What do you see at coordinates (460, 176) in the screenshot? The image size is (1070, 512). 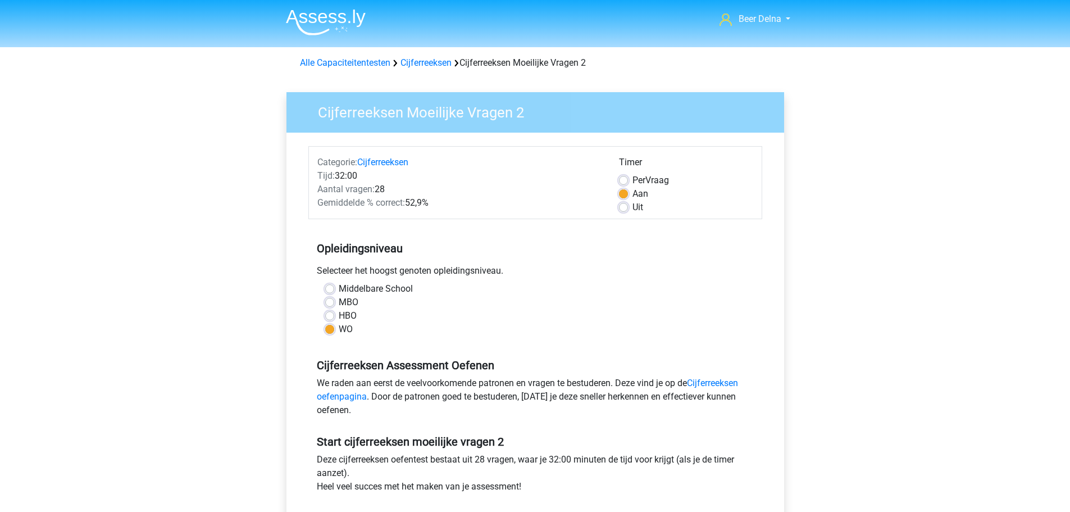 I see `div: 32:00` at bounding box center [460, 176].